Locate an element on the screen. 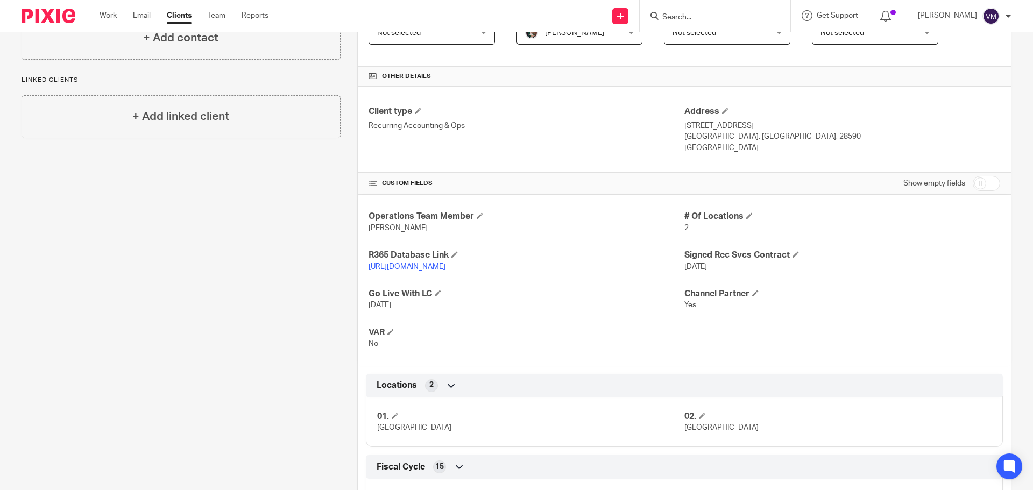 This screenshot has width=1033, height=490. span: Get Support is located at coordinates (837, 16).